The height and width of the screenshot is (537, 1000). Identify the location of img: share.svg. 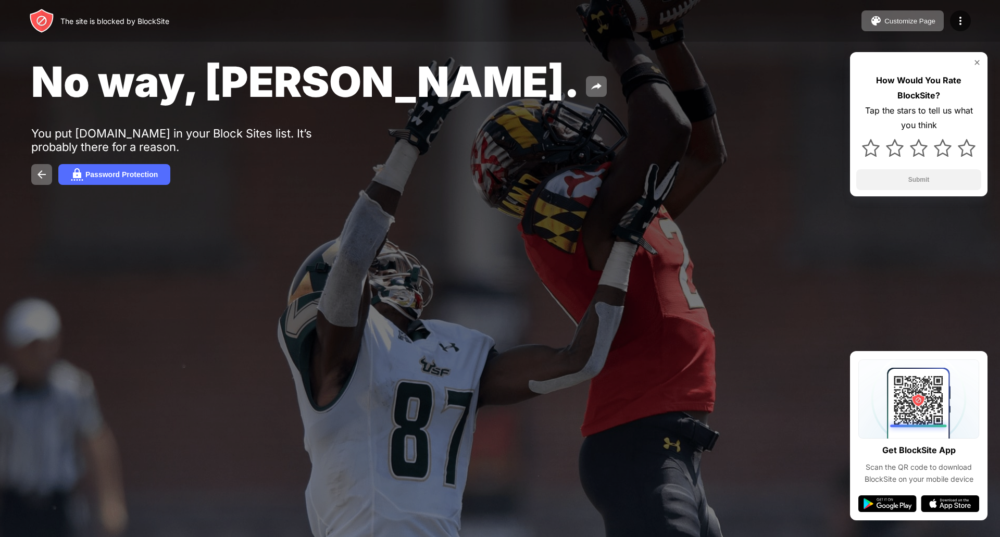
(596, 86).